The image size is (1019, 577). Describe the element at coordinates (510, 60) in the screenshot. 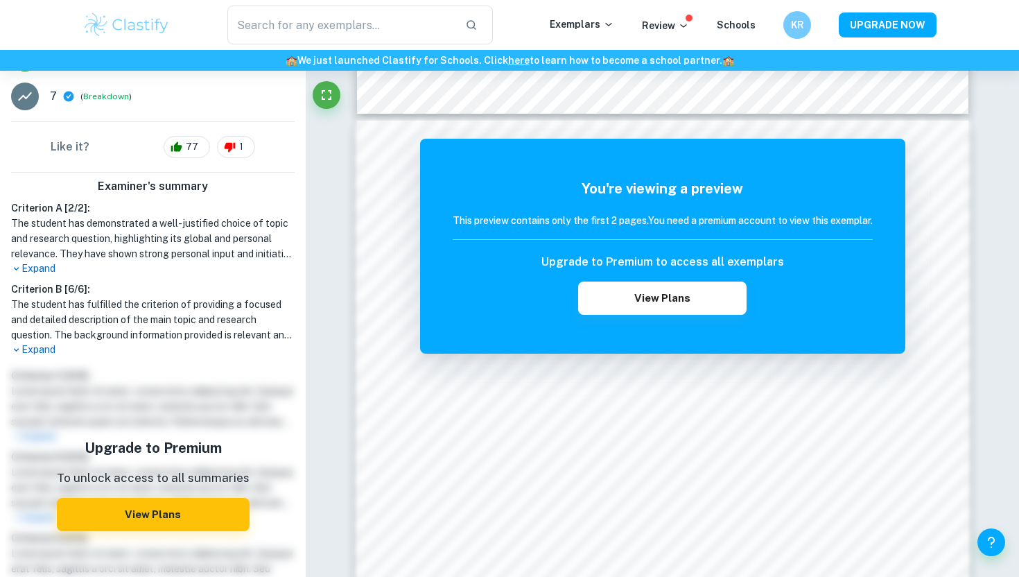

I see `h6: We just launched Clastify for Schools. Click to learn how to become a school partner.` at that location.